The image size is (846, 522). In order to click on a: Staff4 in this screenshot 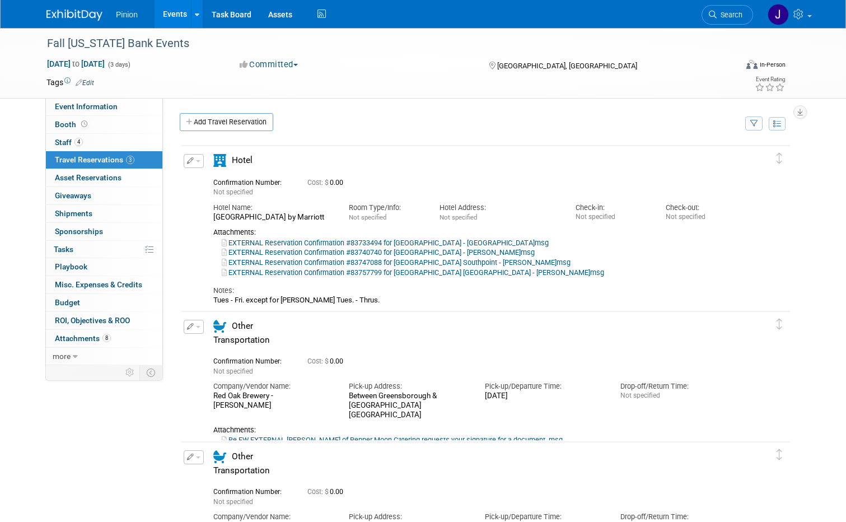, I will do `click(104, 142)`.